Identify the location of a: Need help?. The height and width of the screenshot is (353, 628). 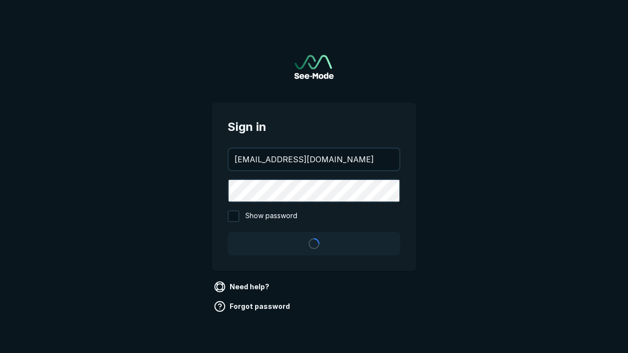
(242, 287).